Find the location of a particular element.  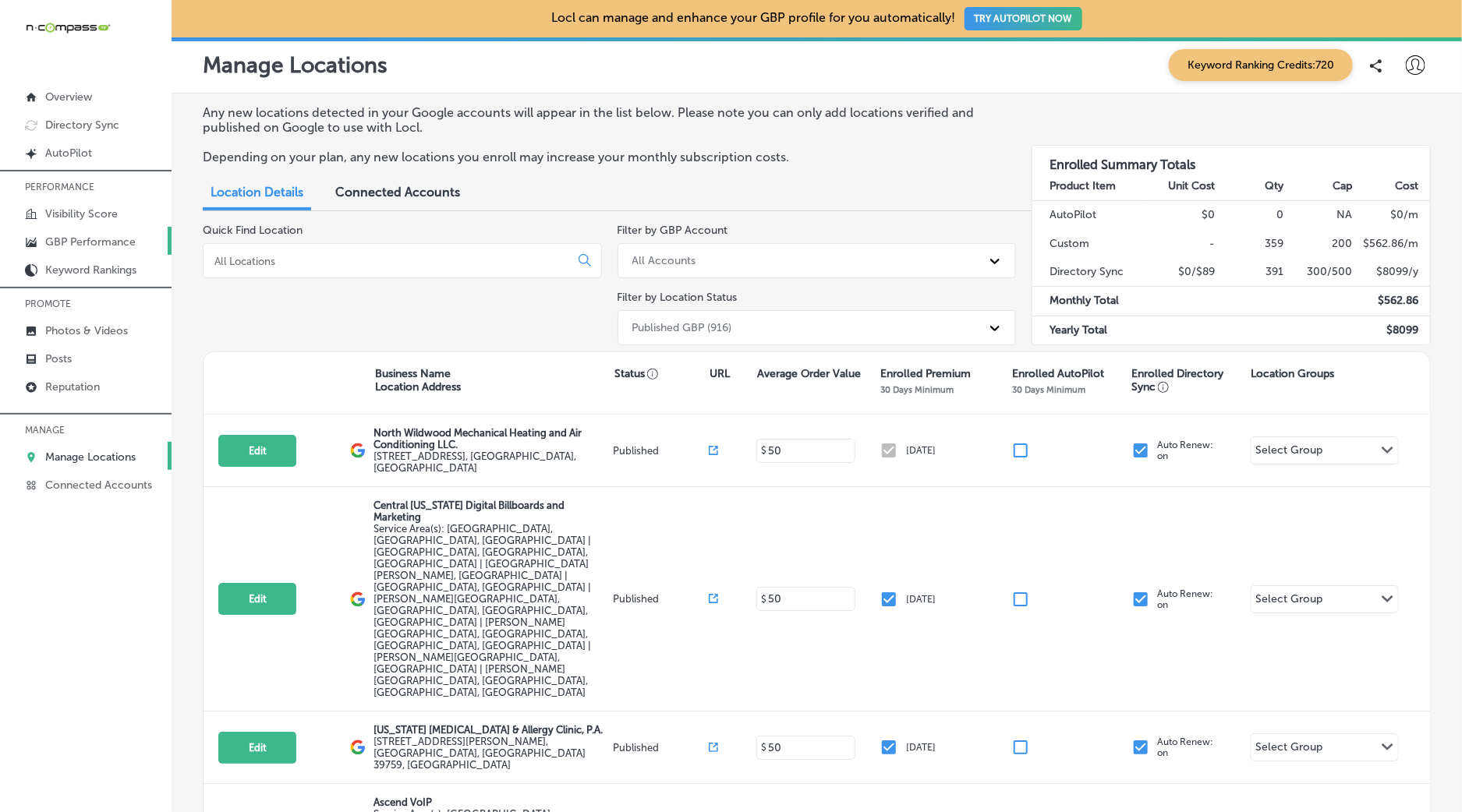

p: Average Order Value is located at coordinates (809, 373).